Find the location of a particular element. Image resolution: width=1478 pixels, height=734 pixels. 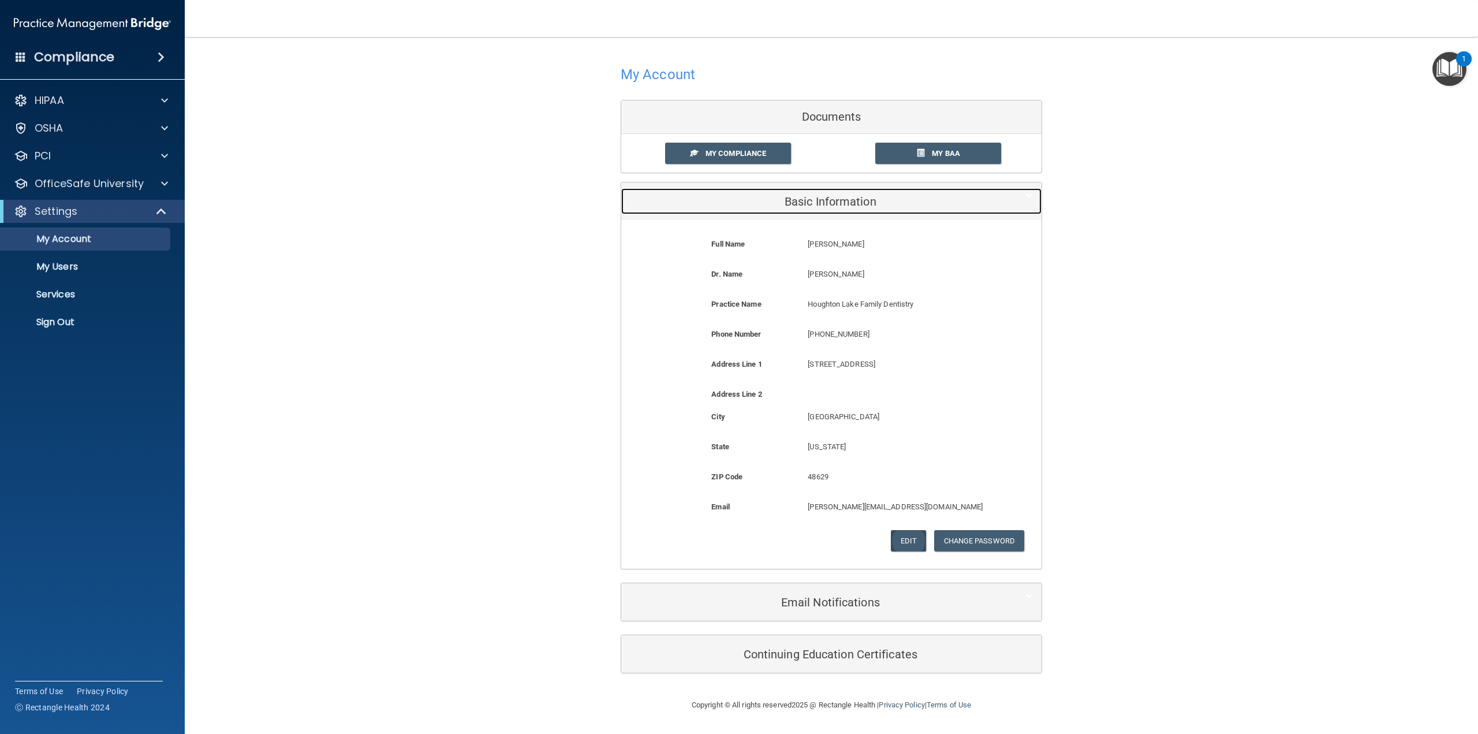

p: Sign Out is located at coordinates (86, 322).